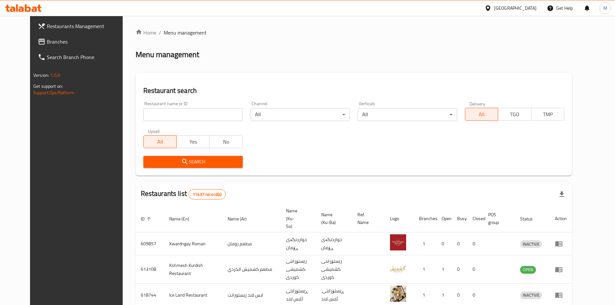  What do you see at coordinates (241, 219) in the screenshot?
I see `span: Name (Ar)` at bounding box center [241, 219].